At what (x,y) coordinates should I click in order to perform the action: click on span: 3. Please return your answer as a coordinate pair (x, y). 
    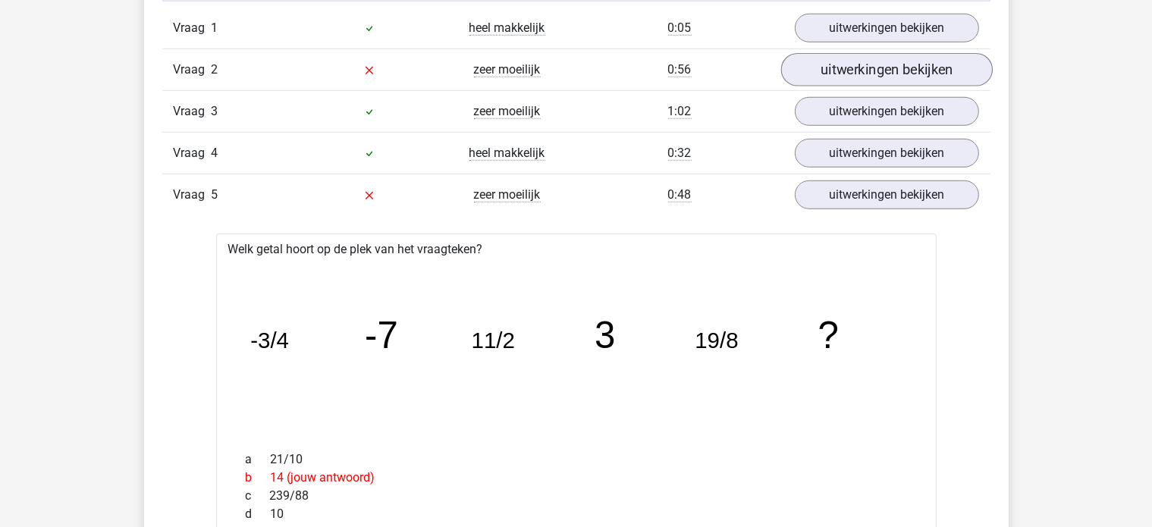
    Looking at the image, I should click on (215, 111).